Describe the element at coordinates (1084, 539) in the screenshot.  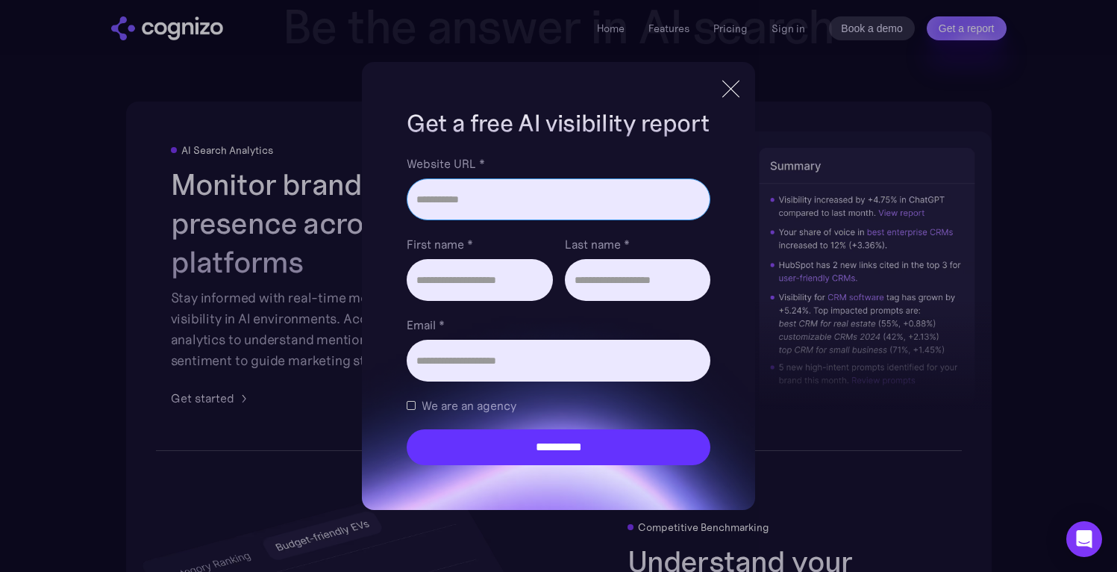
I see `div: Open Intercom Messenger` at that location.